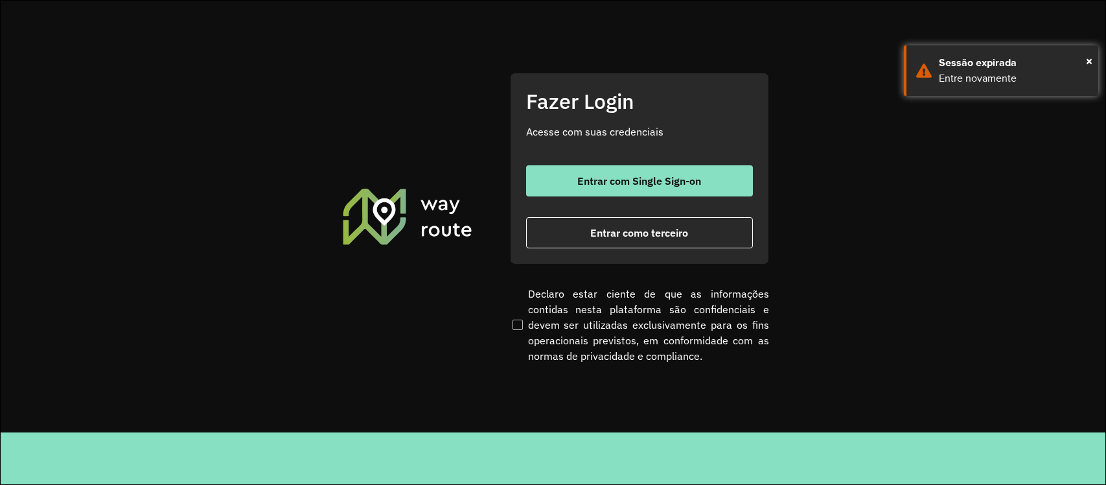  What do you see at coordinates (1090, 61) in the screenshot?
I see `button: Close` at bounding box center [1090, 61].